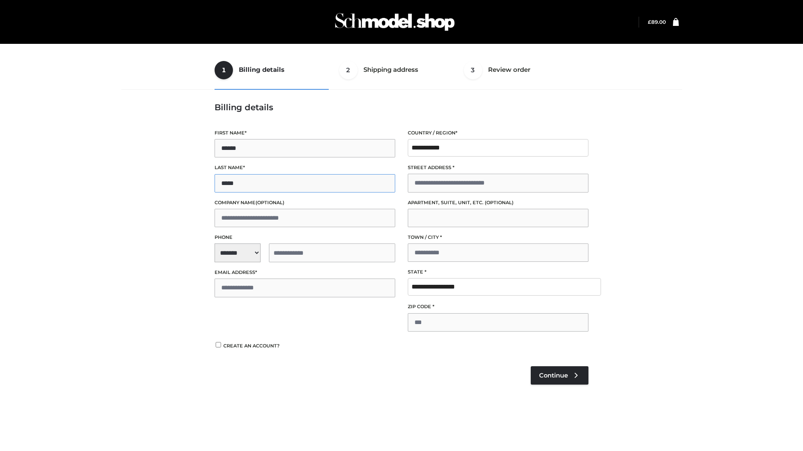 The width and height of the screenshot is (803, 451). What do you see at coordinates (305, 237) in the screenshot?
I see `label: Phone` at bounding box center [305, 237].